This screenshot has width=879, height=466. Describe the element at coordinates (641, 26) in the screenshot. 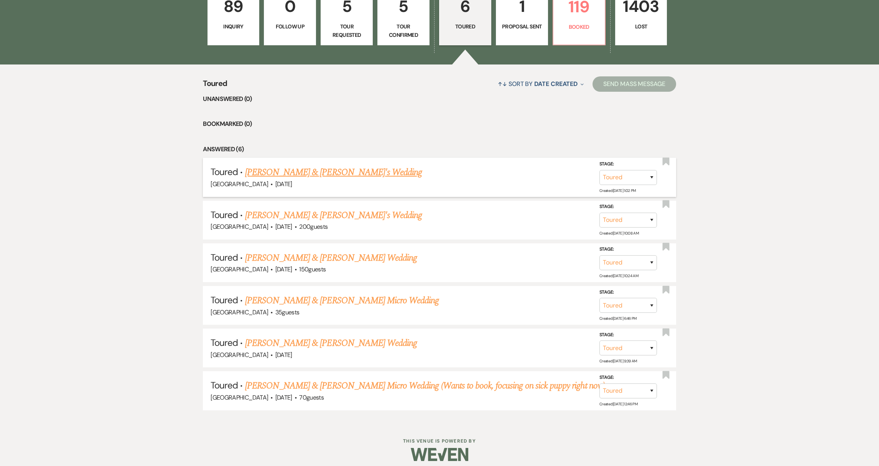

I see `p: Lost` at that location.